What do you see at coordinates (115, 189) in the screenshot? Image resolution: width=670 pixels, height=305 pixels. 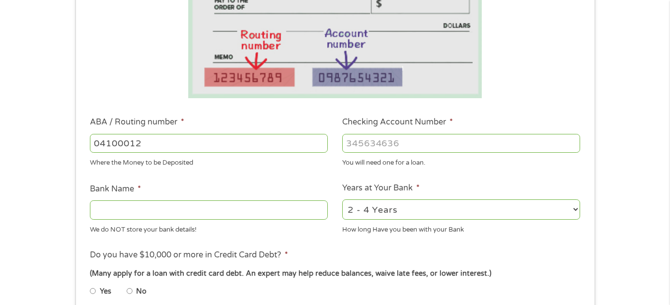 I see `label: Bank Name` at bounding box center [115, 189].